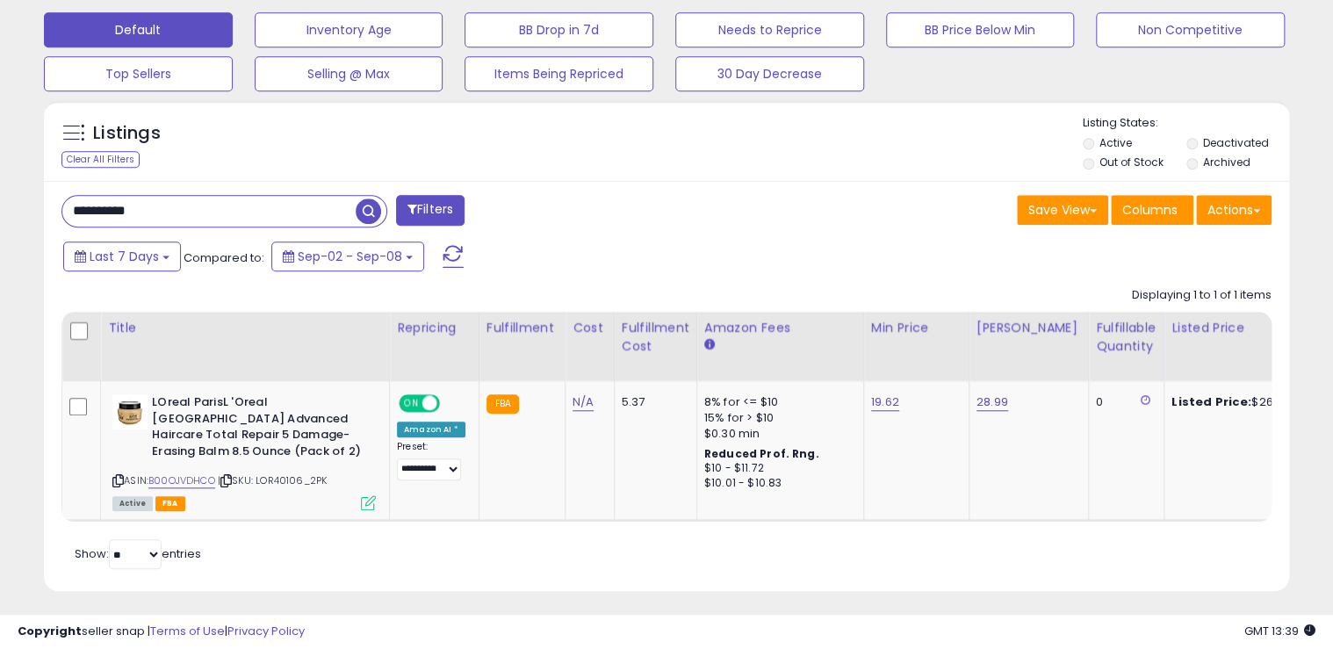 This screenshot has height=649, width=1333. Describe the element at coordinates (451, 403) in the screenshot. I see `span: OFF` at that location.